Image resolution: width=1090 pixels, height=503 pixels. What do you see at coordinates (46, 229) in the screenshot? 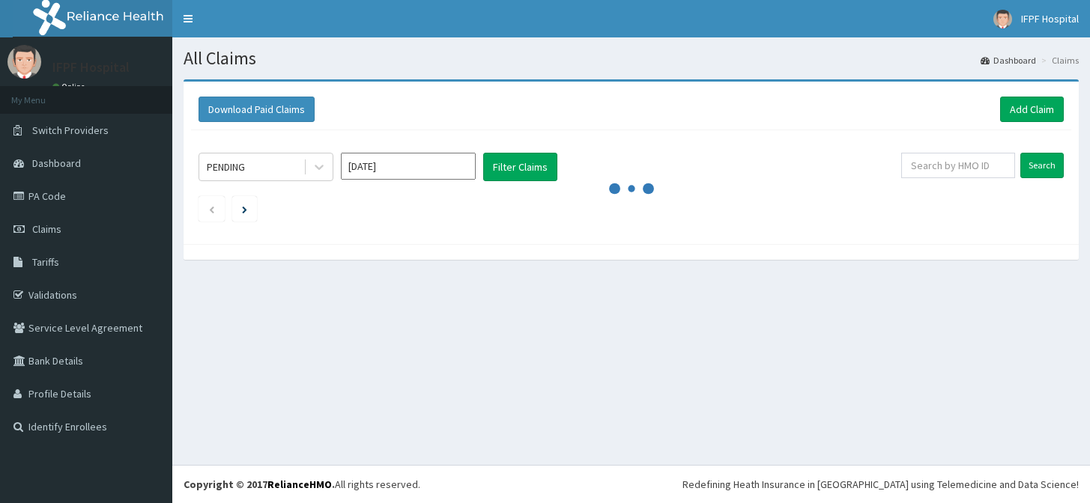
I see `span: Claims` at bounding box center [46, 229].